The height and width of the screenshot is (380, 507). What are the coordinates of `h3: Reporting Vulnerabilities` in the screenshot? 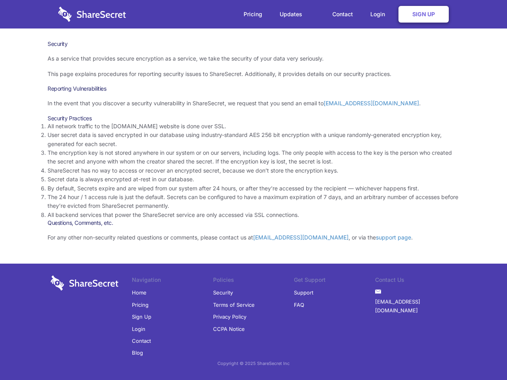 It's located at (253, 89).